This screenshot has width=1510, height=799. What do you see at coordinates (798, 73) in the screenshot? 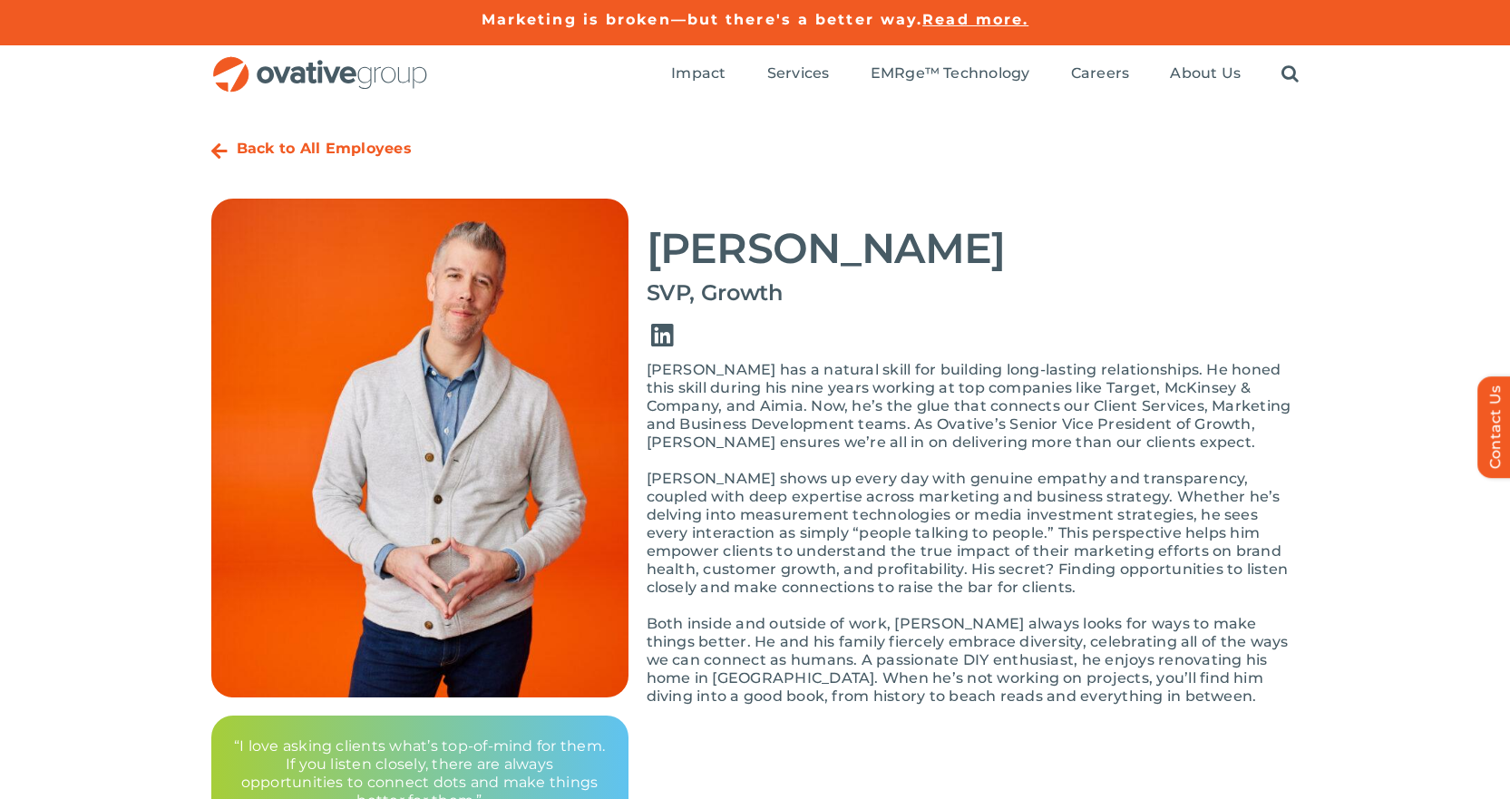
I see `span: Services` at bounding box center [798, 73].